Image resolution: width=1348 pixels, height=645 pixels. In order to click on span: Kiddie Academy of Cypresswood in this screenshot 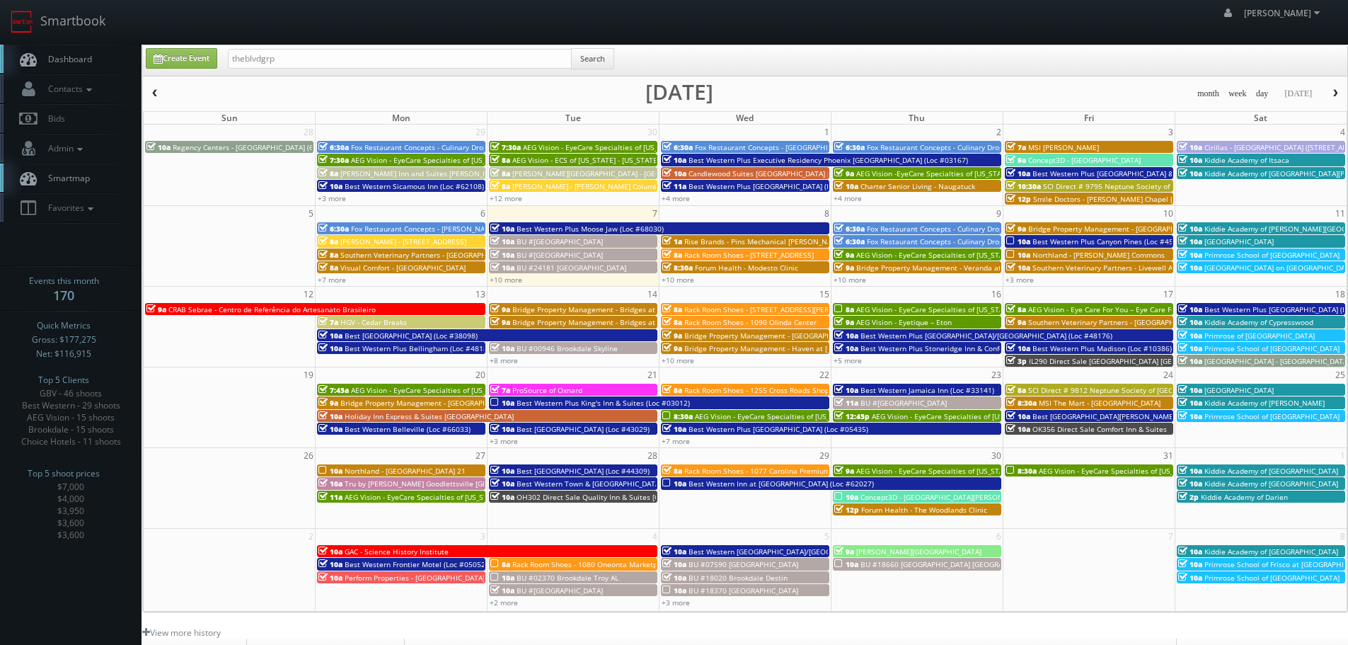, I will do `click(1259, 322)`.